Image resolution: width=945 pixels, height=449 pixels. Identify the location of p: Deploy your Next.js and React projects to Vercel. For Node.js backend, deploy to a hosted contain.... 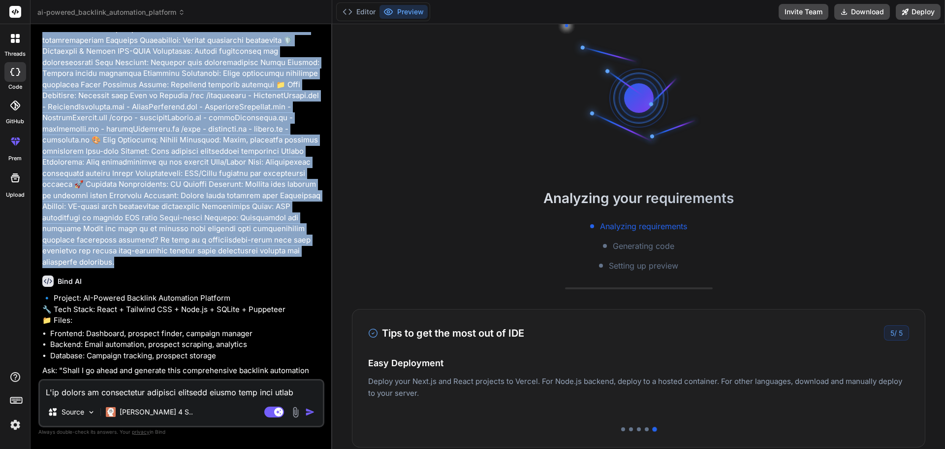
(639, 387).